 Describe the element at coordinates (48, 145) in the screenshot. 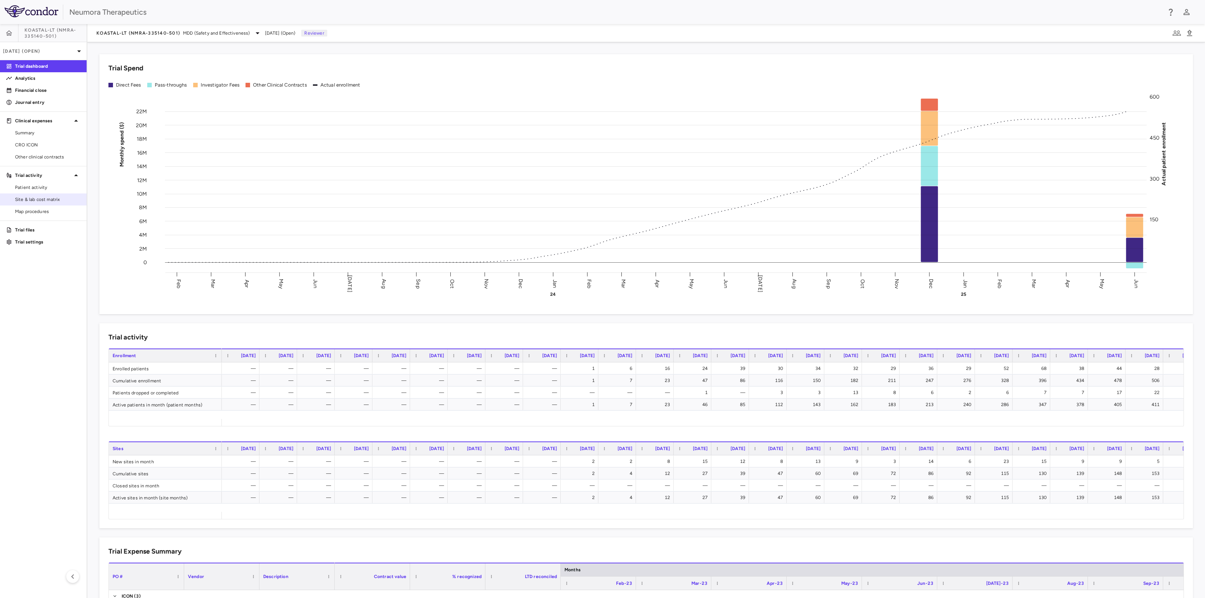

I see `span: CRO ICON` at that location.